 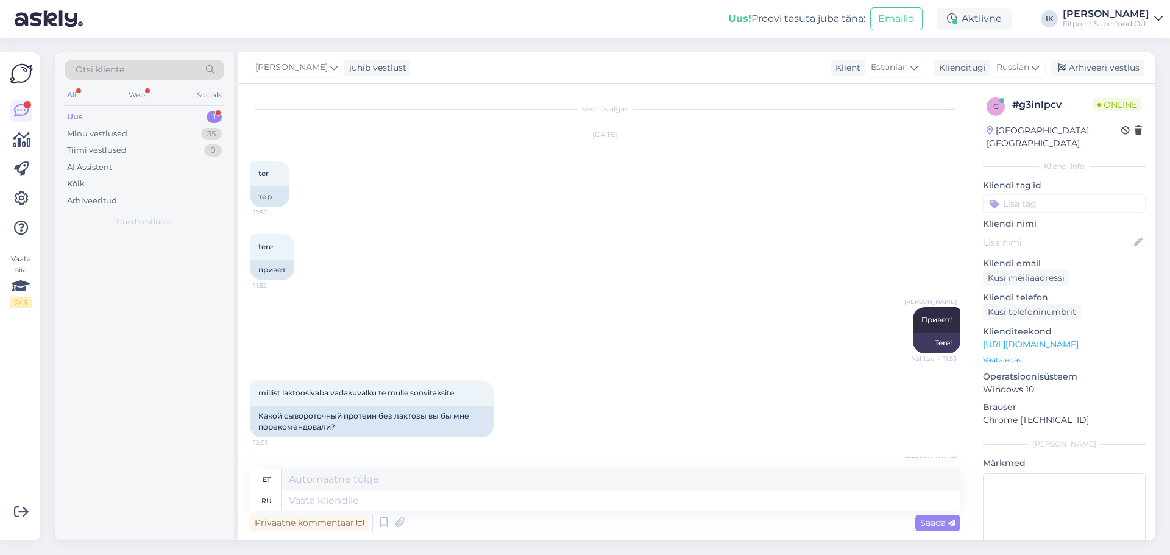 I want to click on div: 2 / 3, so click(x=21, y=303).